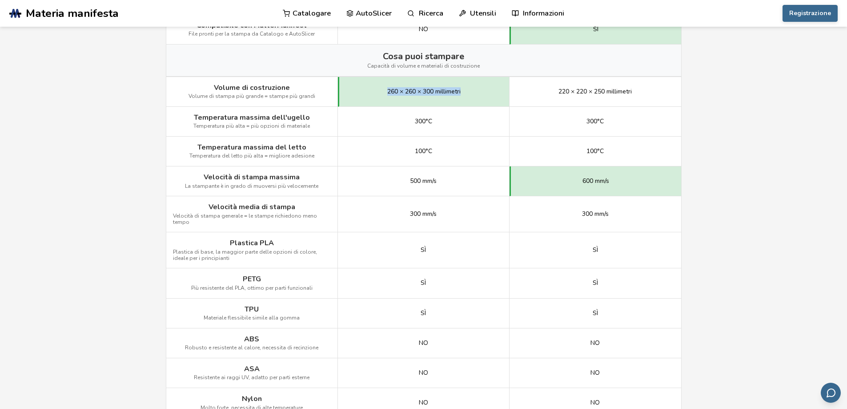  I want to click on font: AutoSlicer, so click(374, 13).